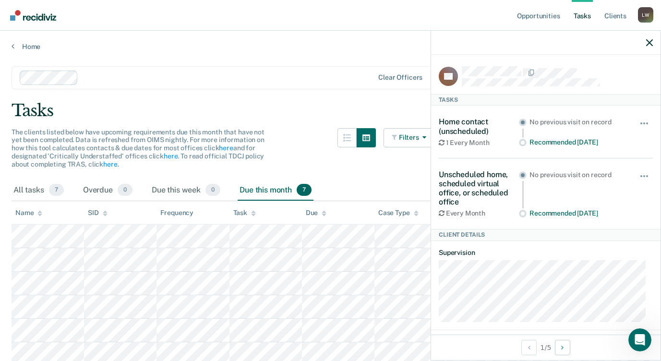  What do you see at coordinates (186, 191) in the screenshot?
I see `div: Due this week` at bounding box center [186, 191].